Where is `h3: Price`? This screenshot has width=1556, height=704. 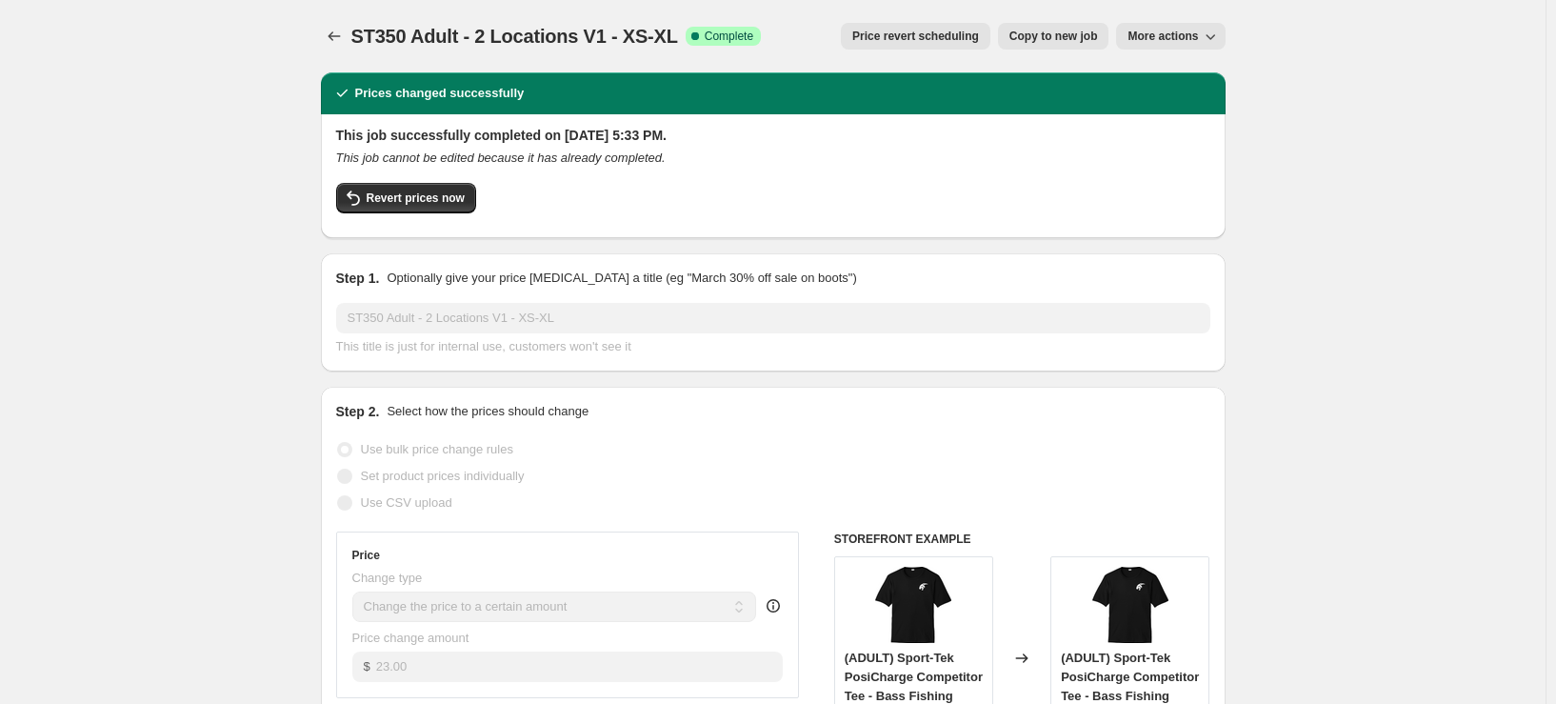 h3: Price is located at coordinates (366, 555).